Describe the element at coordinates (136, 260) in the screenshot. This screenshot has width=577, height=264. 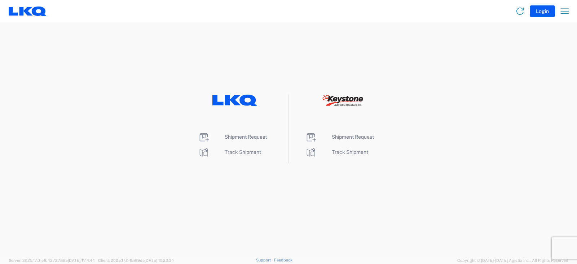
I see `span: Client: 2025.17.0-159f9de` at that location.